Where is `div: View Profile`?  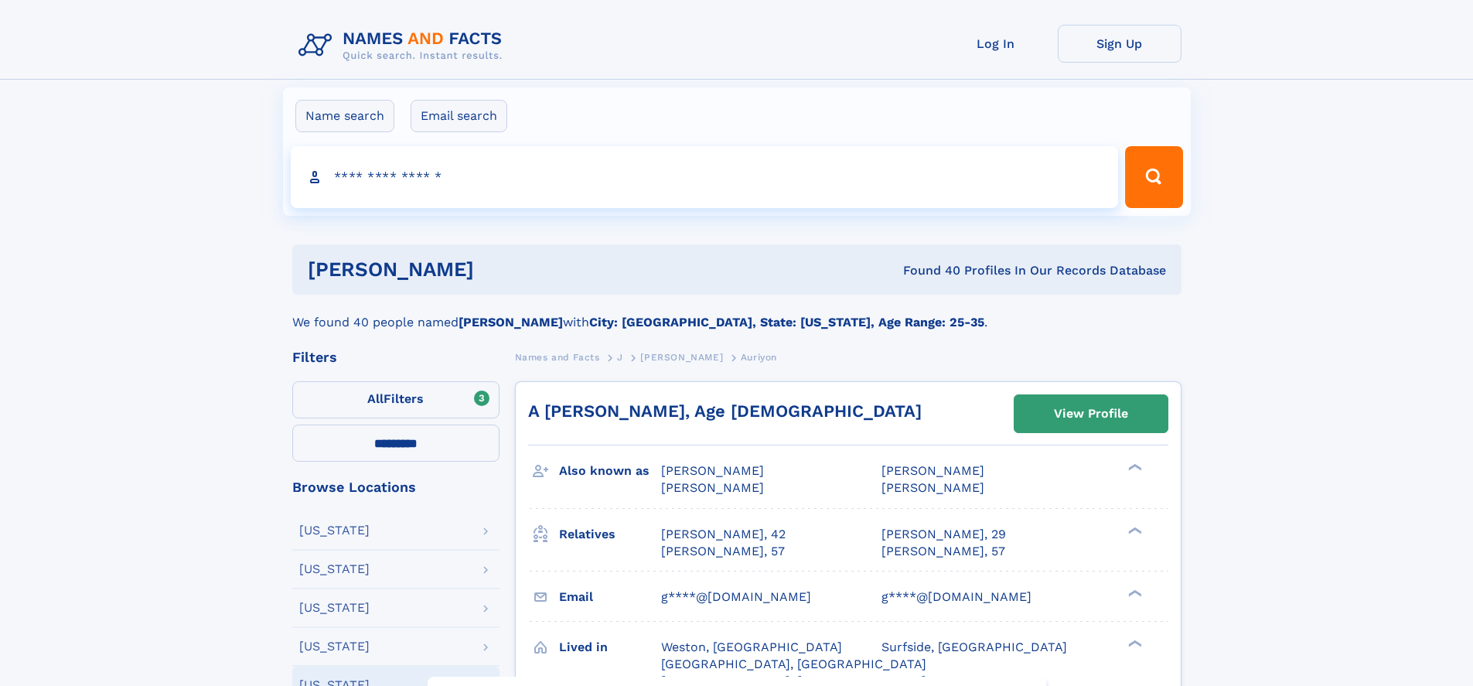 div: View Profile is located at coordinates (1091, 414).